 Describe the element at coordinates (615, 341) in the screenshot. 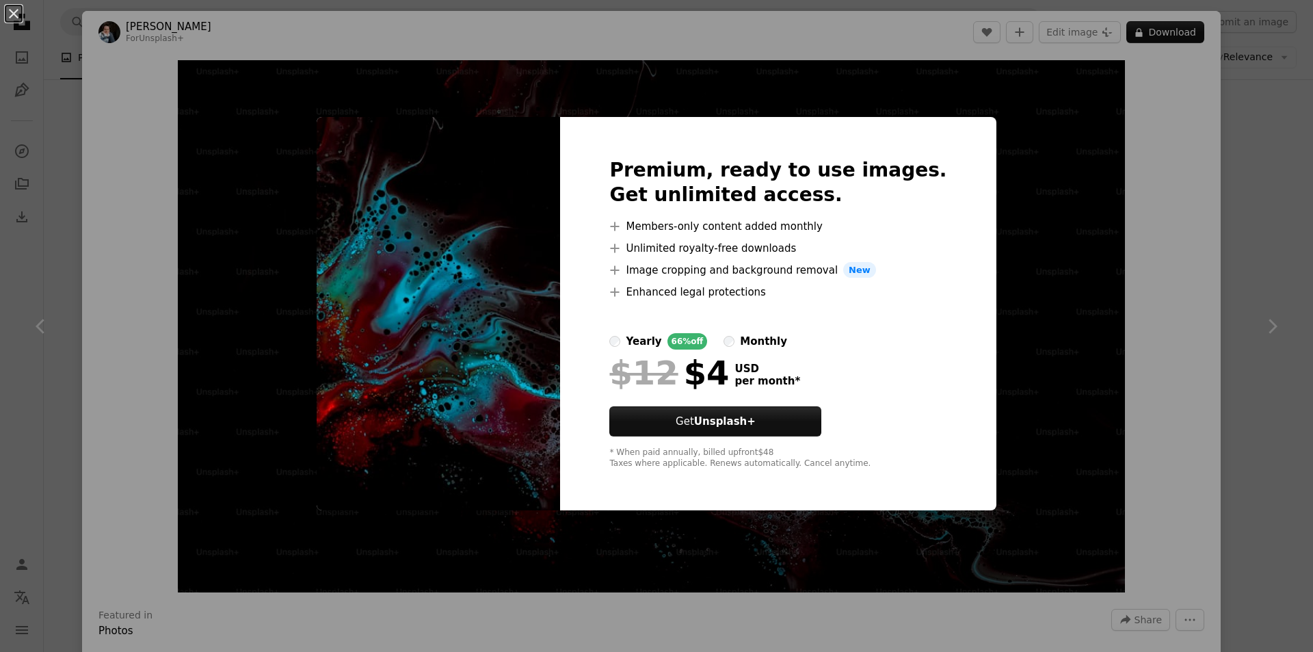

I see `input: yearly66%off` at that location.